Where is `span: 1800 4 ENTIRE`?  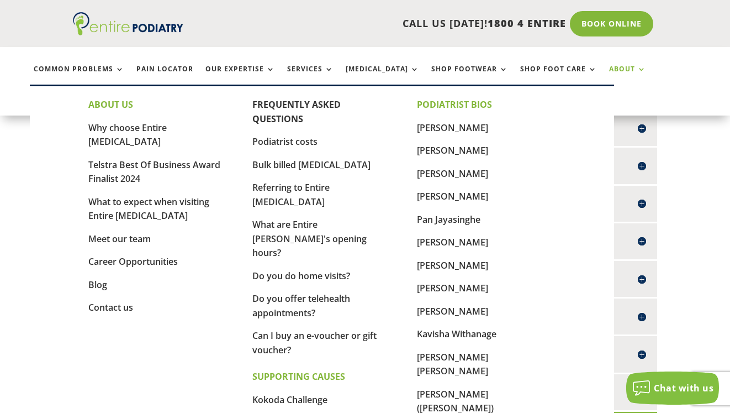
span: 1800 4 ENTIRE is located at coordinates (527, 23).